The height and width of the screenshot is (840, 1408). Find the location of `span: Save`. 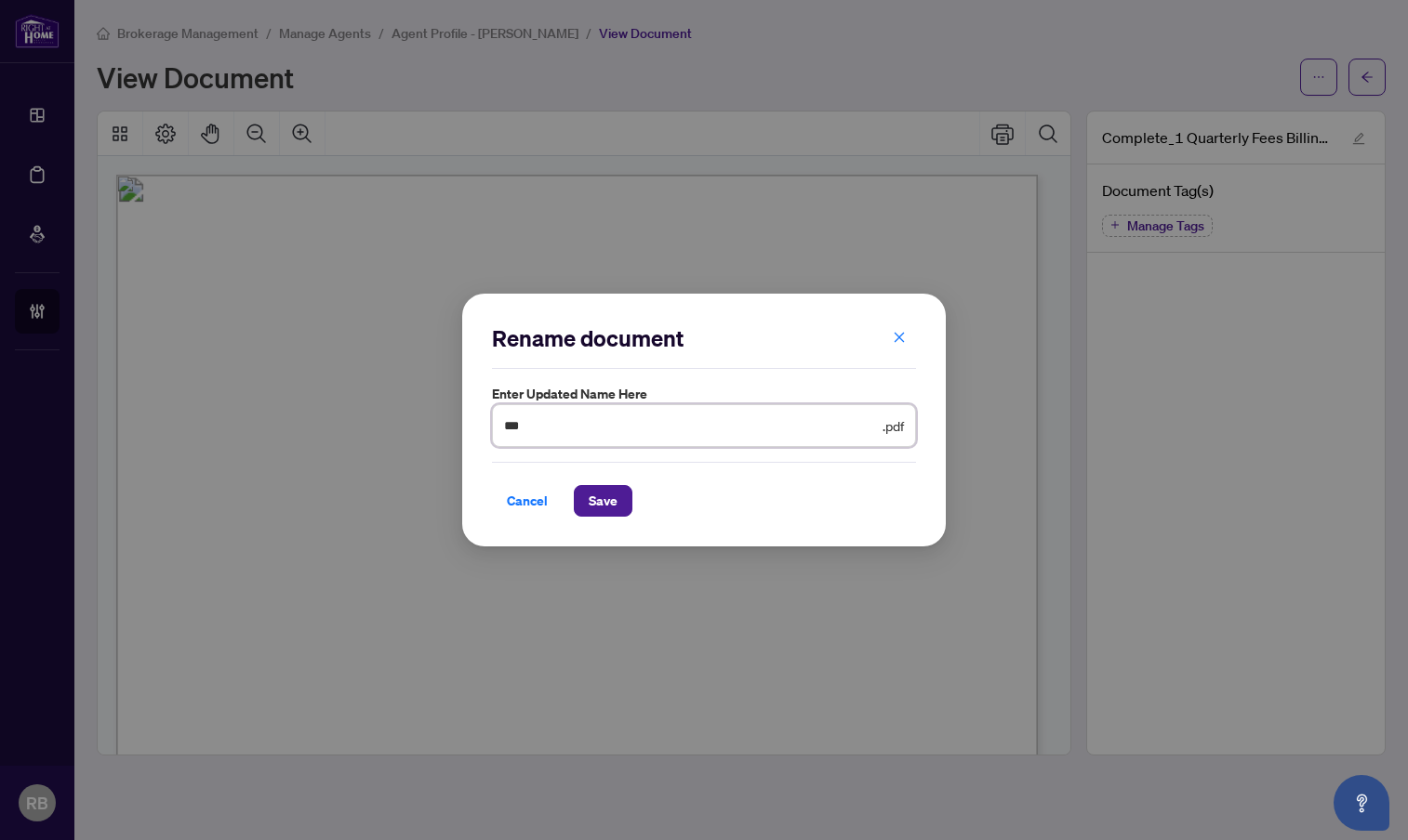

span: Save is located at coordinates (602, 501).